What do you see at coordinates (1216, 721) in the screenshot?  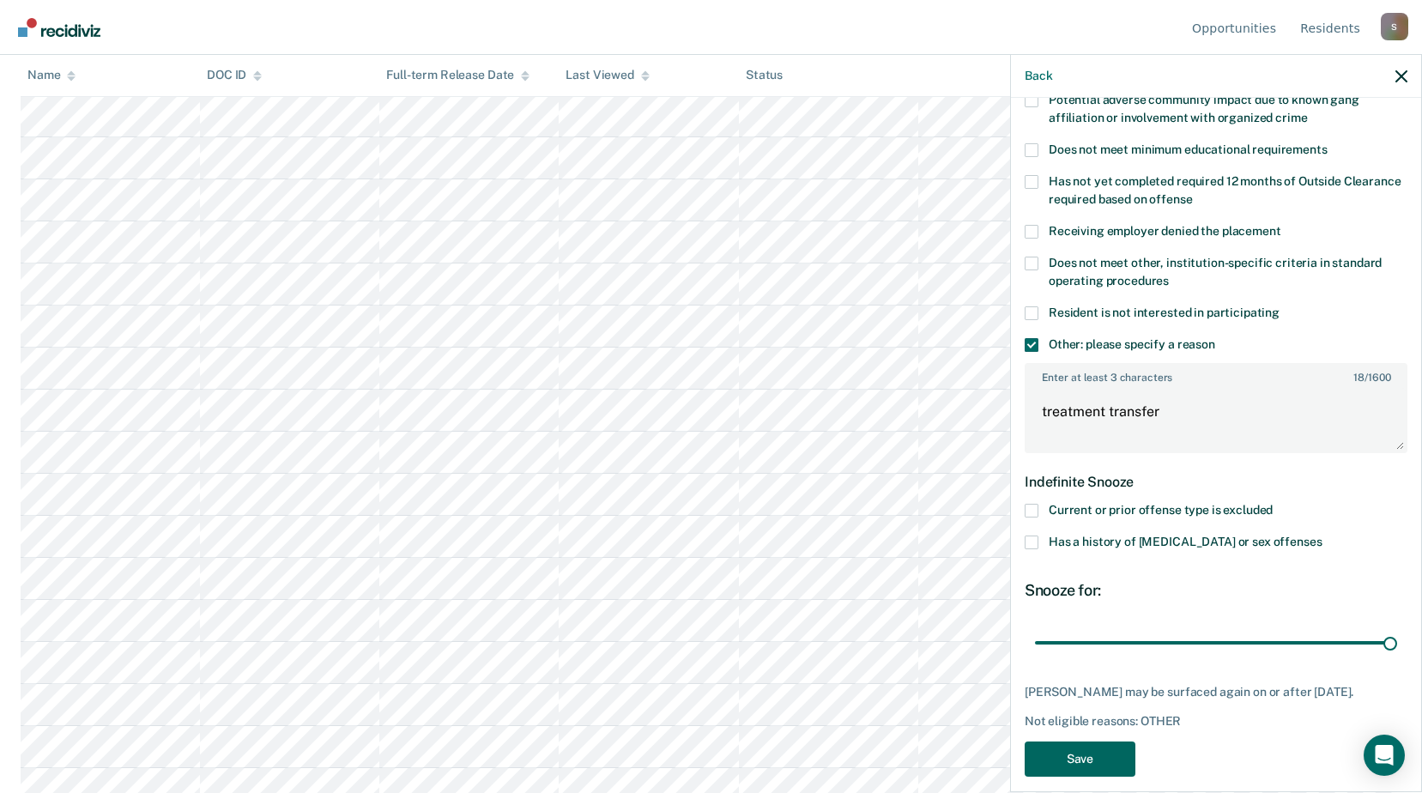 I see `div: Not eligible reasons: OTHER` at bounding box center [1216, 721].